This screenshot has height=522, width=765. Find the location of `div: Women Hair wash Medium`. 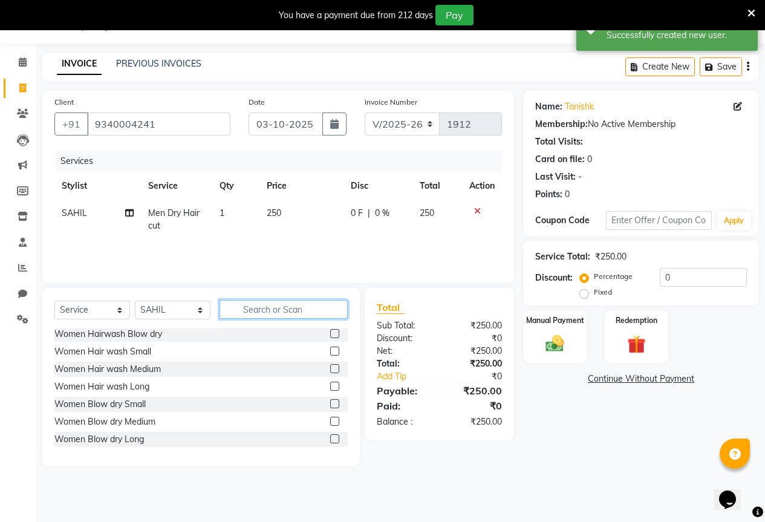

div: Women Hair wash Medium is located at coordinates (108, 369).